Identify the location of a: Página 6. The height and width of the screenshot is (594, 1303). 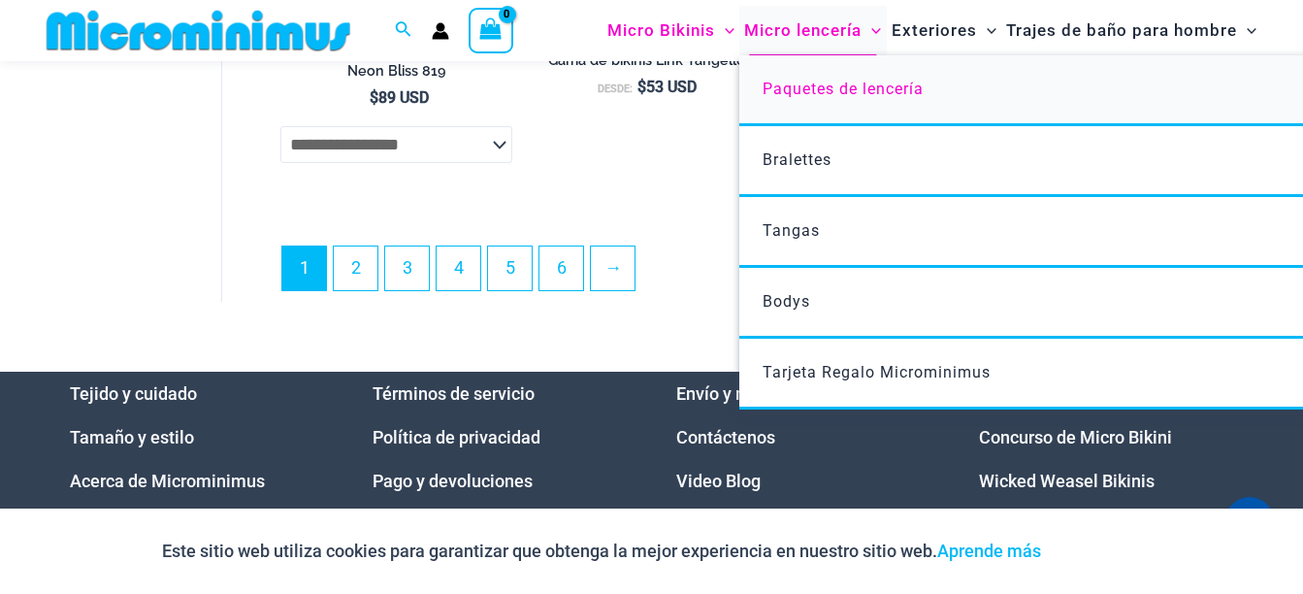
(561, 268).